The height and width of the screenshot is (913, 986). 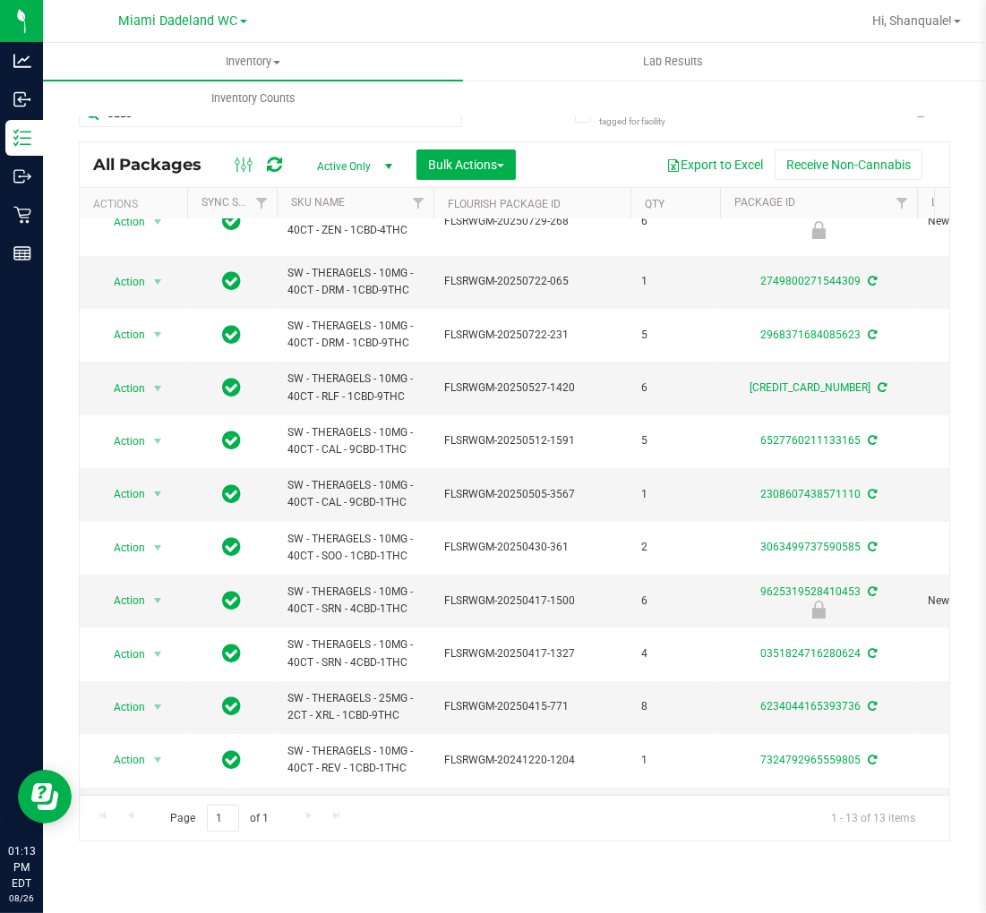 What do you see at coordinates (532, 388) in the screenshot?
I see `span: FLSRWGM-20250527-1420` at bounding box center [532, 388].